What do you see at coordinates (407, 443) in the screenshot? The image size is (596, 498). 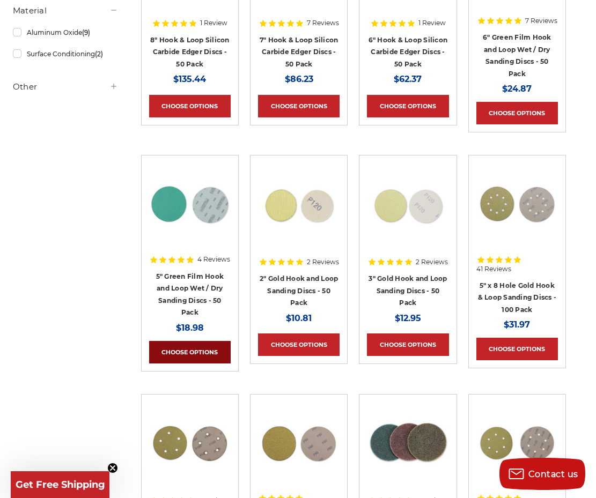 I see `img: 5 inch surface conditioning discs` at bounding box center [407, 443].